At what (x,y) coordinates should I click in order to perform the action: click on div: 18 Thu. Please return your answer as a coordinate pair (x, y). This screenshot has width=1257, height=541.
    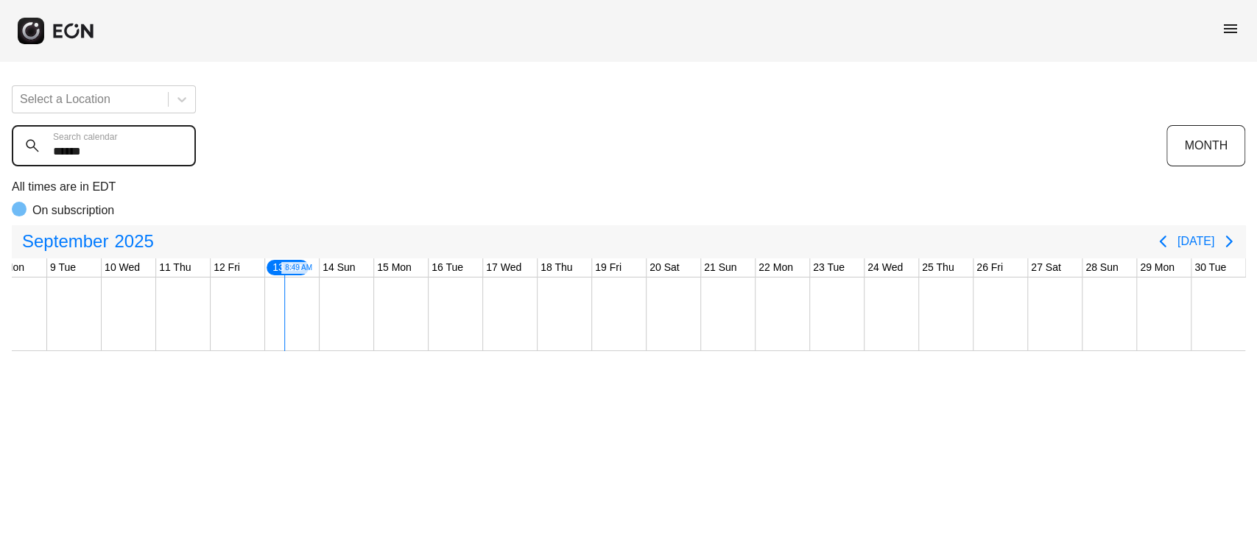
    Looking at the image, I should click on (556, 267).